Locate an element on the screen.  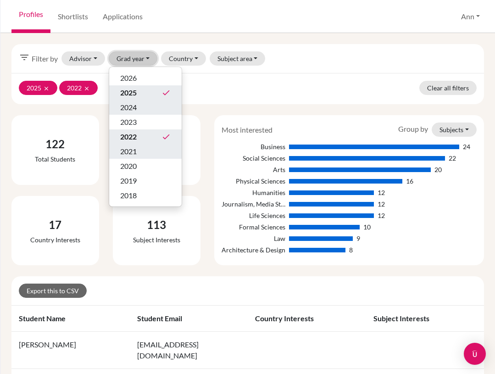
button: 2025clear is located at coordinates (38, 88).